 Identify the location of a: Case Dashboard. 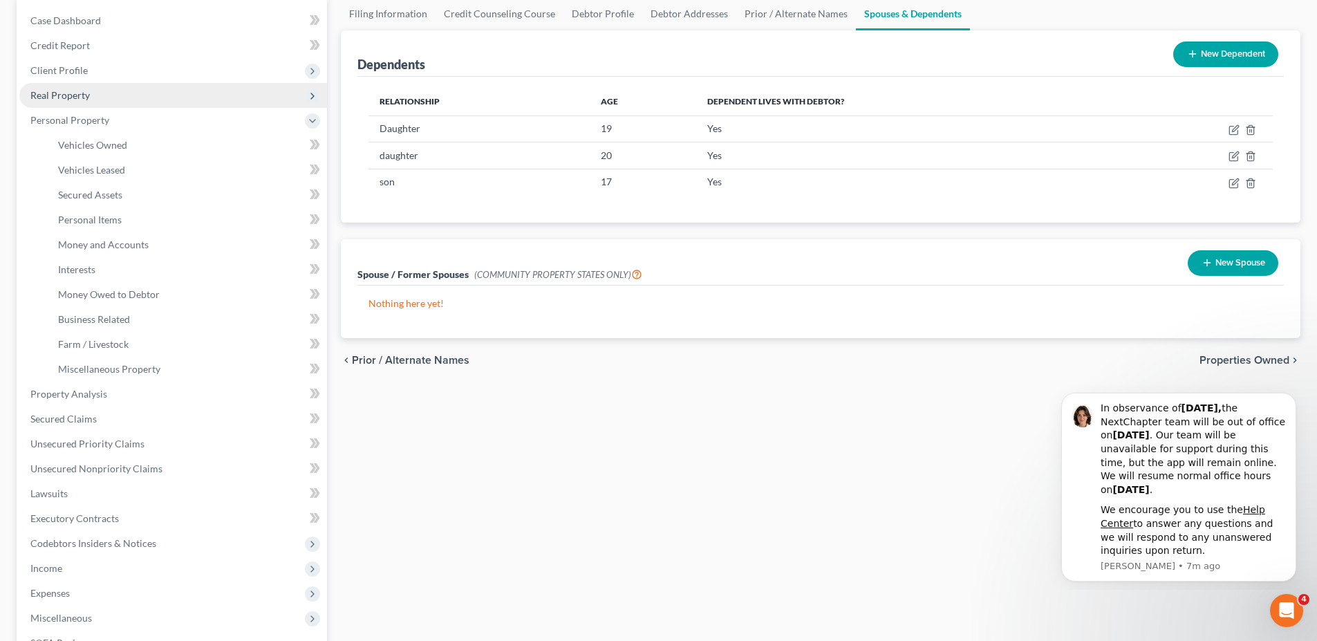
(173, 21).